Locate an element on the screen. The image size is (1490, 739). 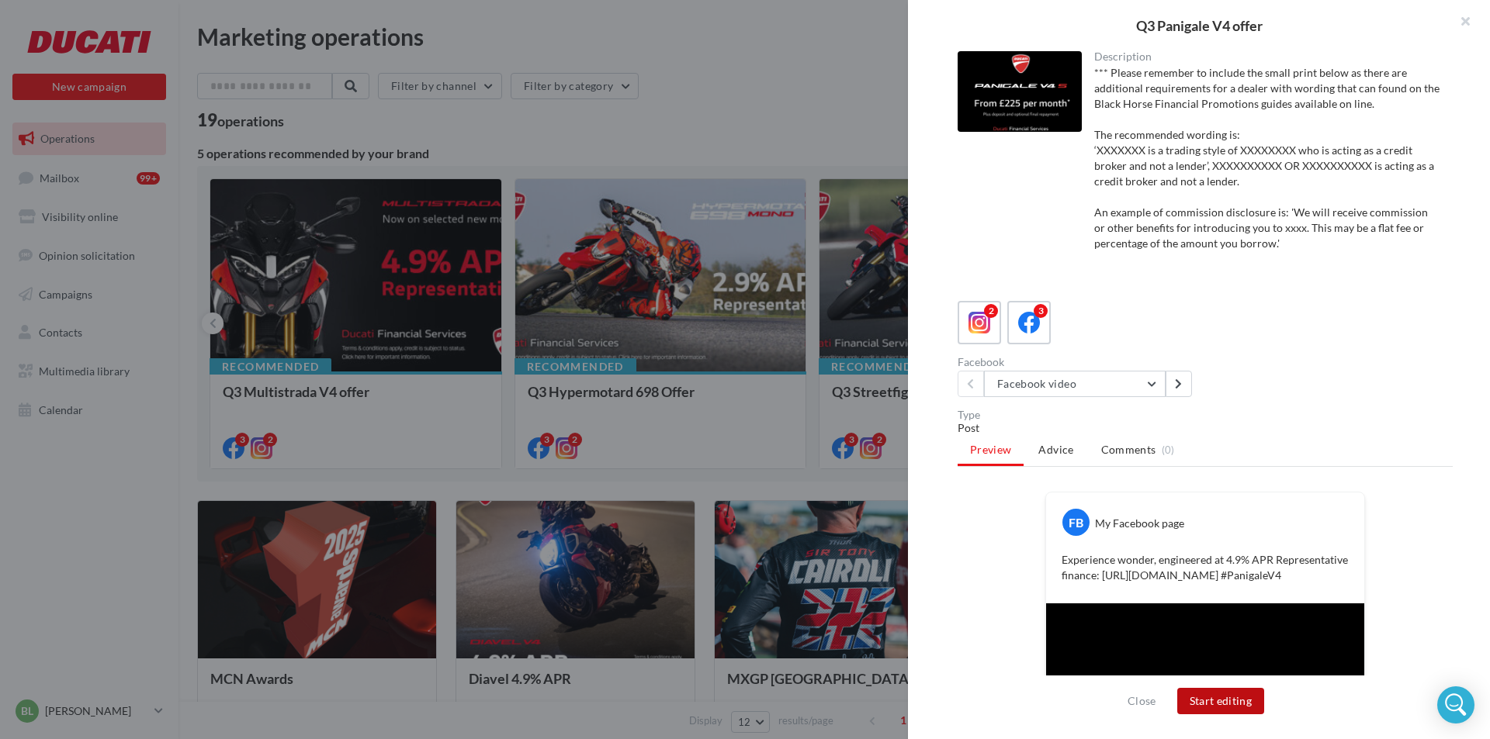
div: Open Intercom Messenger is located at coordinates (1456, 705).